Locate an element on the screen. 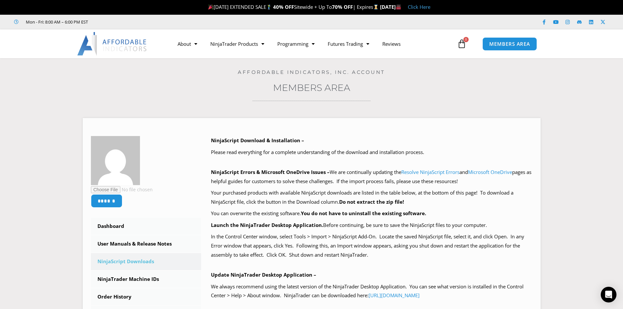 The image size is (623, 309). p: We always recommend using the latest version of the NinjaTrader Desktop Application. You can see ... is located at coordinates (372, 292).